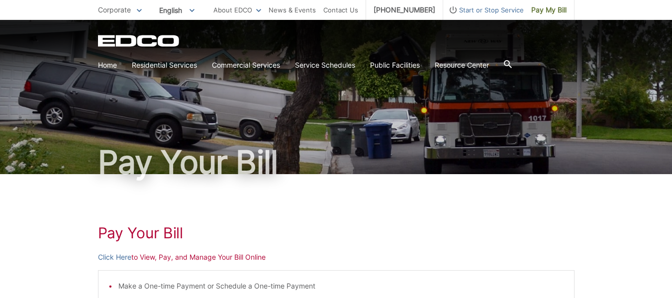  Describe the element at coordinates (292, 10) in the screenshot. I see `a: News & Events` at that location.